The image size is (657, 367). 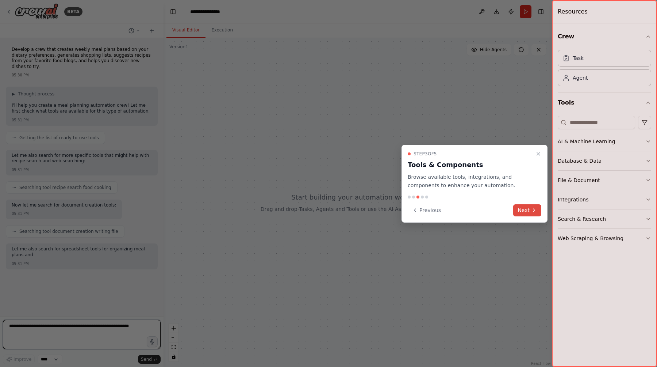 I want to click on button: Previous, so click(x=427, y=210).